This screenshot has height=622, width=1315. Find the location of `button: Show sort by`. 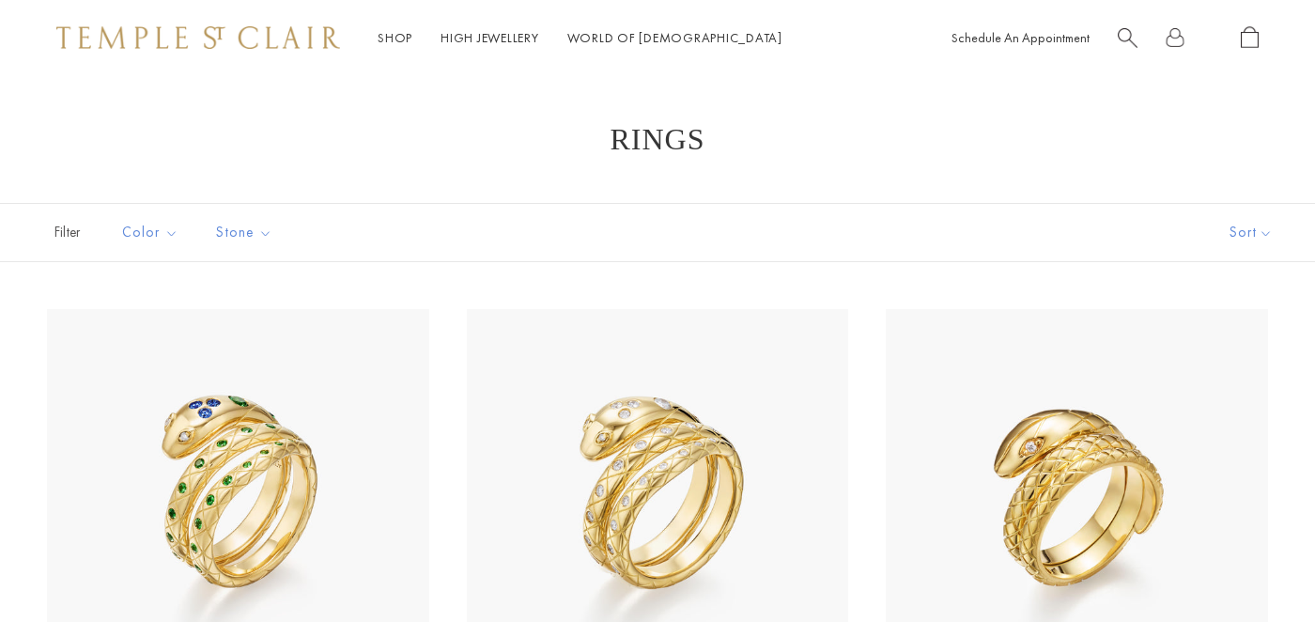

button: Show sort by is located at coordinates (1251, 232).